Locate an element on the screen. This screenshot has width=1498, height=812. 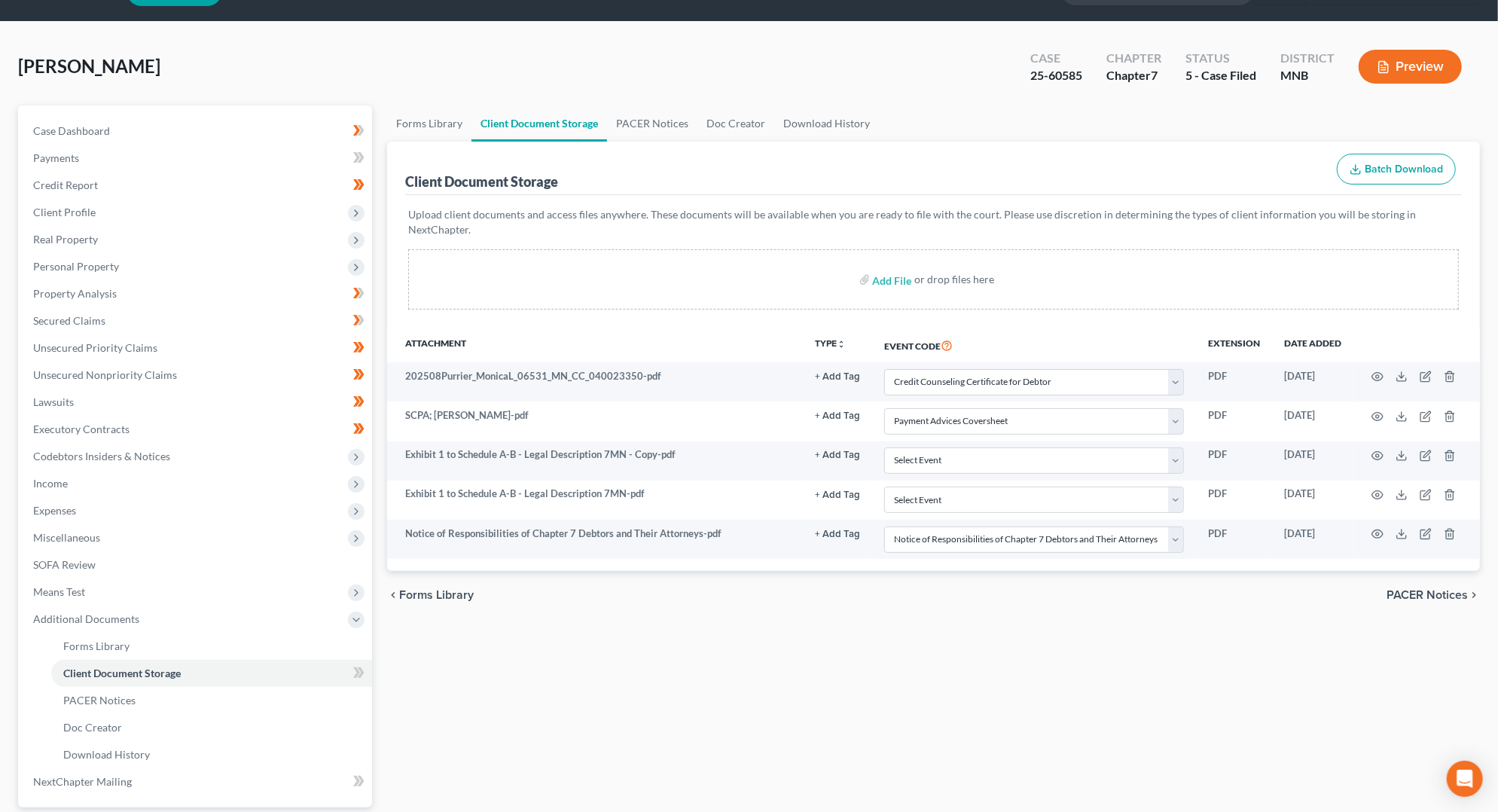
span: Lawsuits is located at coordinates (53, 402).